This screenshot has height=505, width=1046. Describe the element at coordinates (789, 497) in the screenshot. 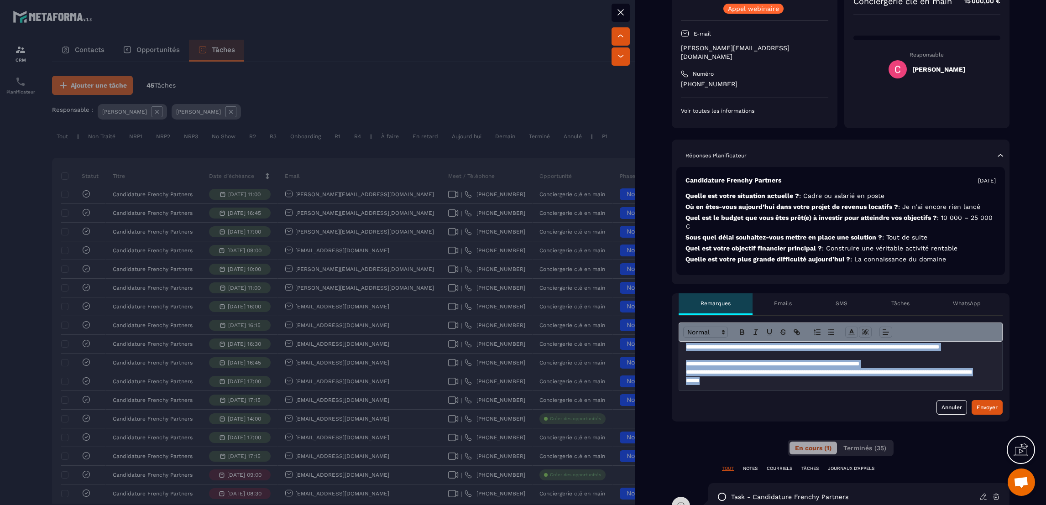

I see `p: task - Candidature Frenchy Partners` at that location.